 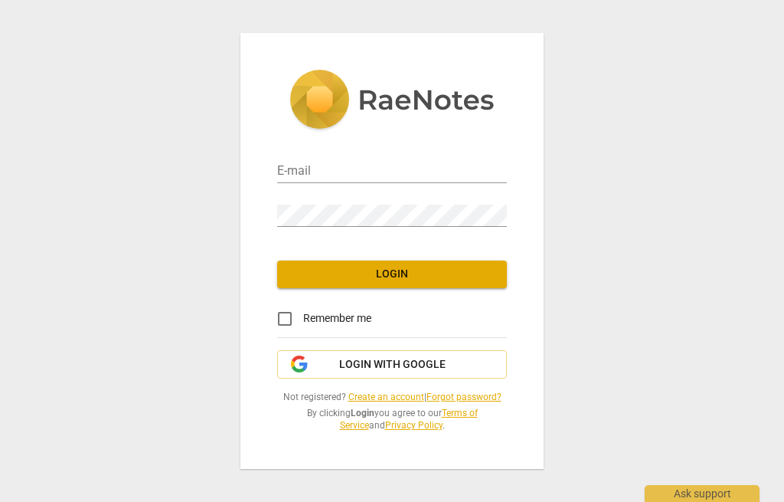 What do you see at coordinates (337, 318) in the screenshot?
I see `span: Remember me` at bounding box center [337, 318].